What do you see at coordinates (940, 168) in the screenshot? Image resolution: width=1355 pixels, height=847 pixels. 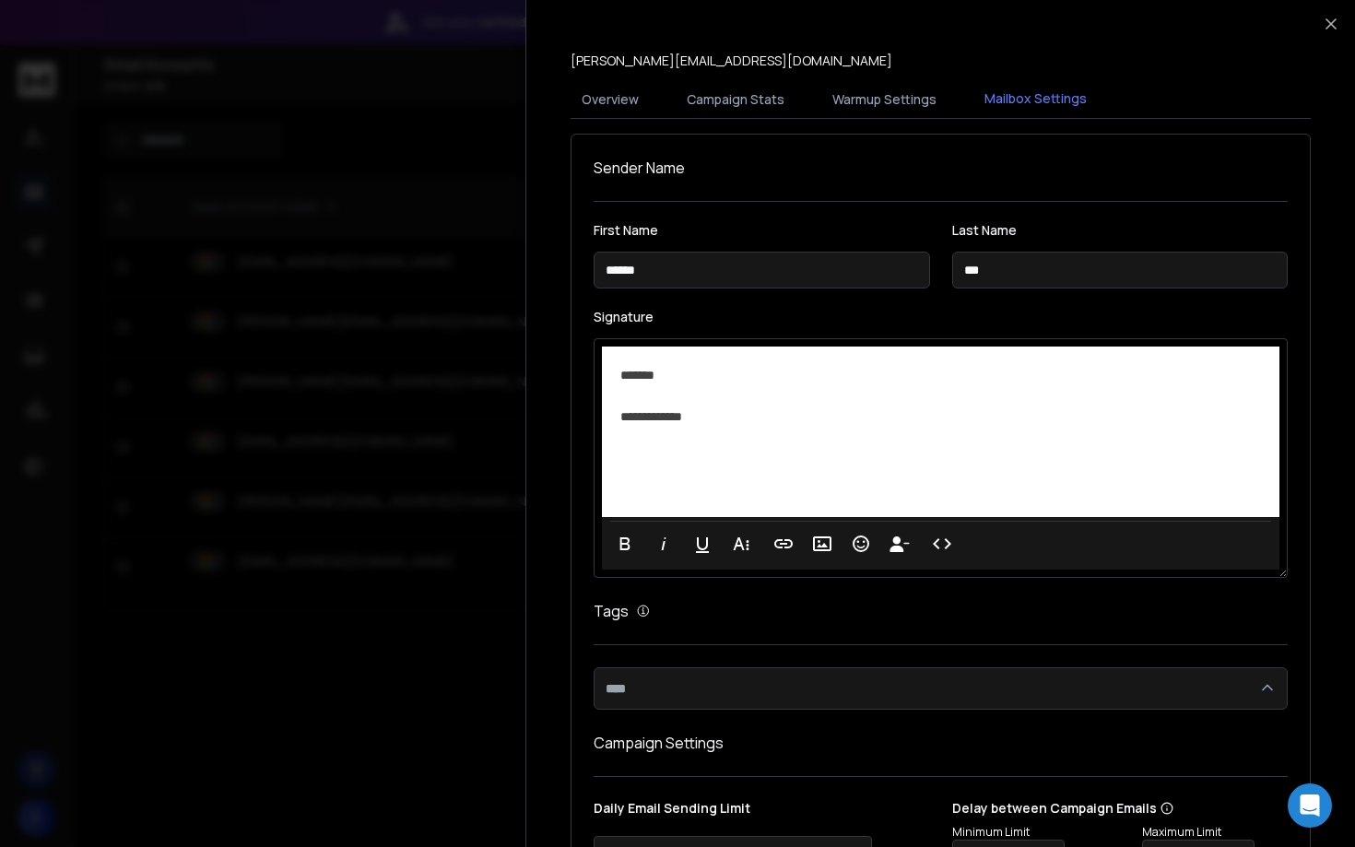 I see `h1: Sender Name` at bounding box center [940, 168].